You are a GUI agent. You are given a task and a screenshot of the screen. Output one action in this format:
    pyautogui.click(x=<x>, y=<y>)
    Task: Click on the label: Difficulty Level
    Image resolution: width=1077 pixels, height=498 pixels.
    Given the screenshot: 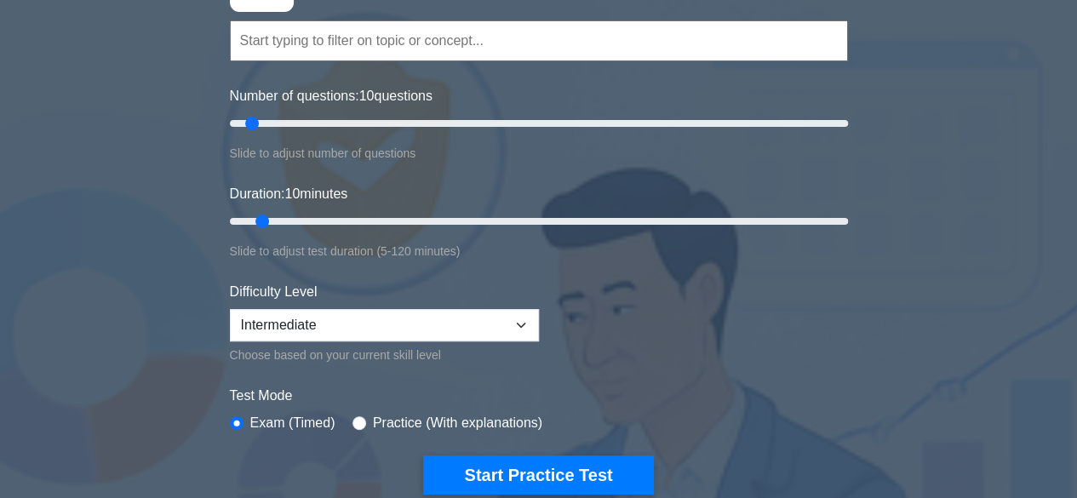 What is the action you would take?
    pyautogui.click(x=273, y=292)
    